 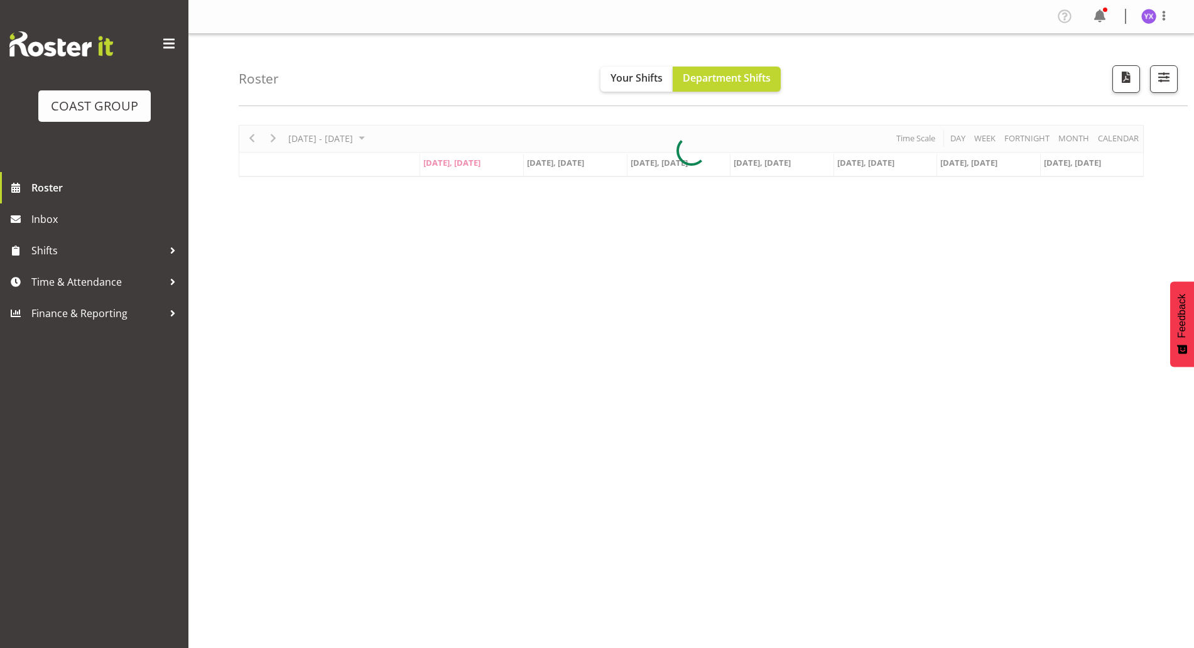 What do you see at coordinates (259, 79) in the screenshot?
I see `h4: Roster` at bounding box center [259, 79].